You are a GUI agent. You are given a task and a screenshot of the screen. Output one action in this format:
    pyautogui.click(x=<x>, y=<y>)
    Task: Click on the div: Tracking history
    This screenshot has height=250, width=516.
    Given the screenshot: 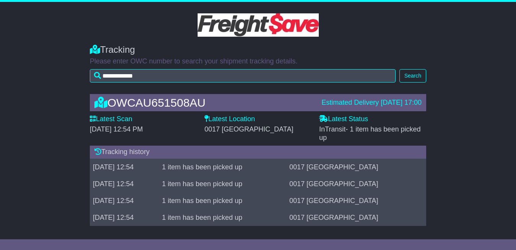 What is the action you would take?
    pyautogui.click(x=258, y=152)
    